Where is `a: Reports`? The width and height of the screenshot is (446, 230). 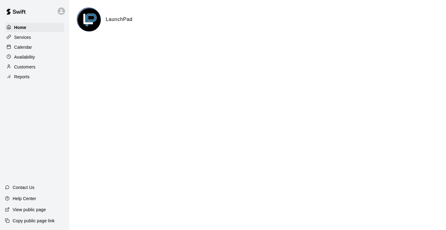
a: Reports is located at coordinates (35, 77).